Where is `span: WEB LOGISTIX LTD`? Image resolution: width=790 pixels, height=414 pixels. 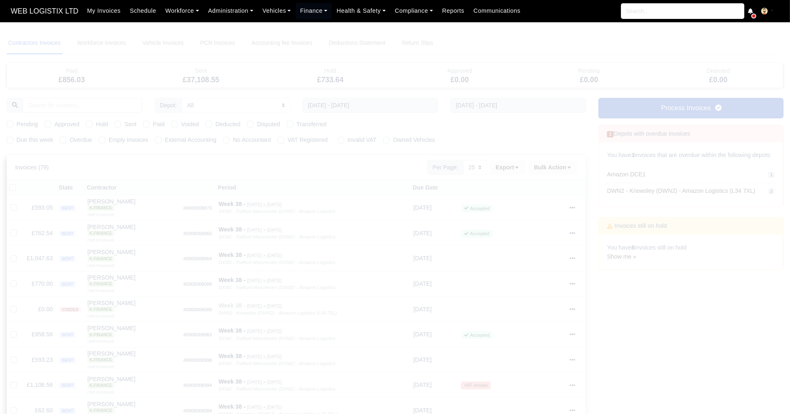
span: WEB LOGISTIX LTD is located at coordinates (44, 11).